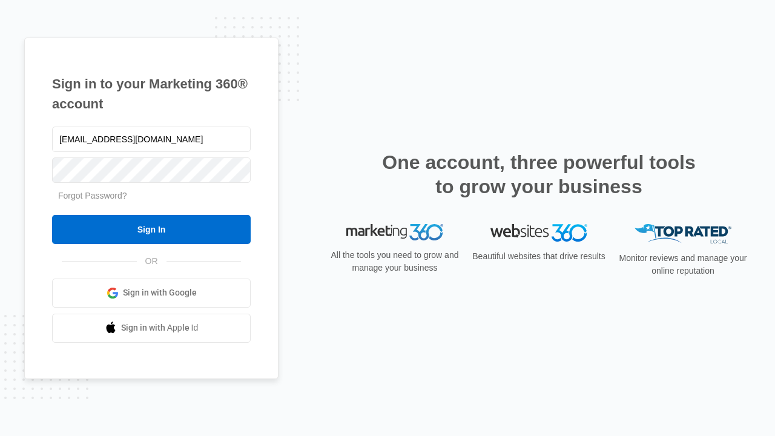  I want to click on h1: Sign in to your Marketing 360® account, so click(151, 94).